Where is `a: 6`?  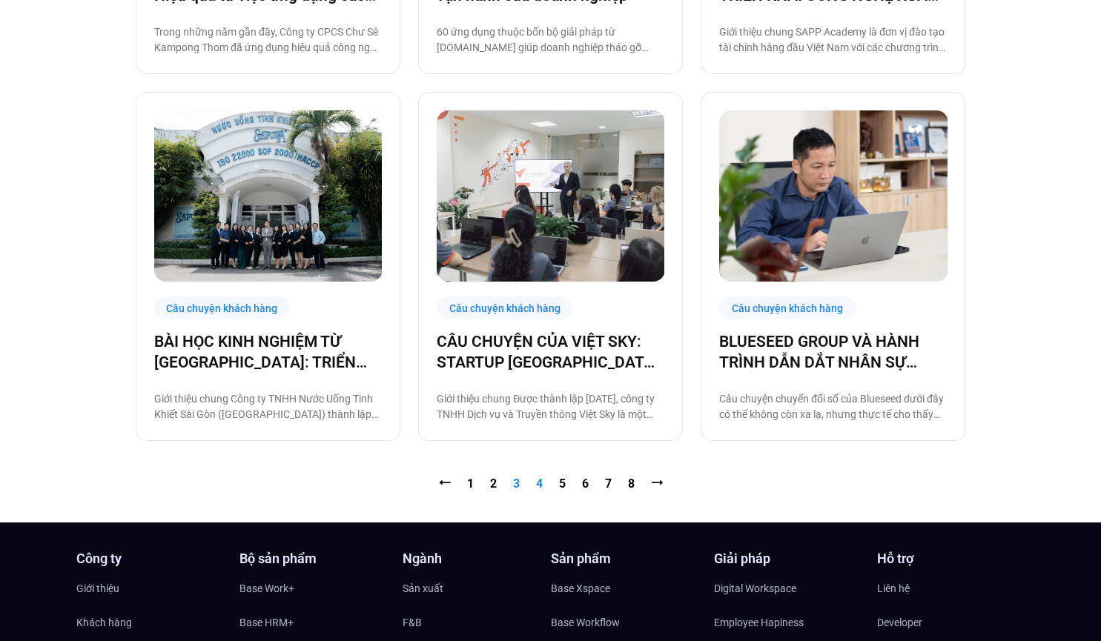
a: 6 is located at coordinates (585, 483).